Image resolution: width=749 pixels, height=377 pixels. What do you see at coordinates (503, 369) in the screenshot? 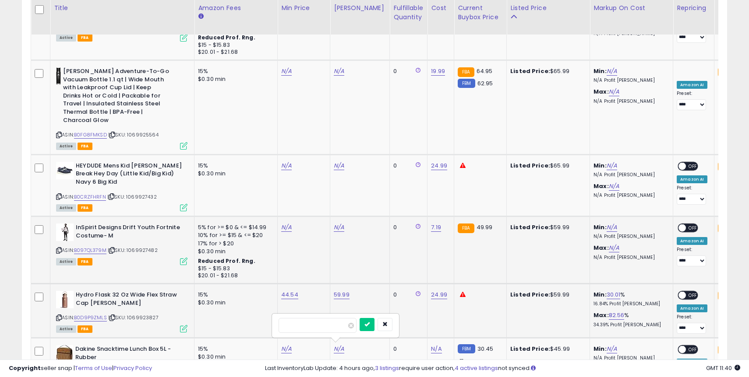
I see `div: Last InventoryLab Update: 4 hours ago, require user action, not synced.` at bounding box center [503, 369].